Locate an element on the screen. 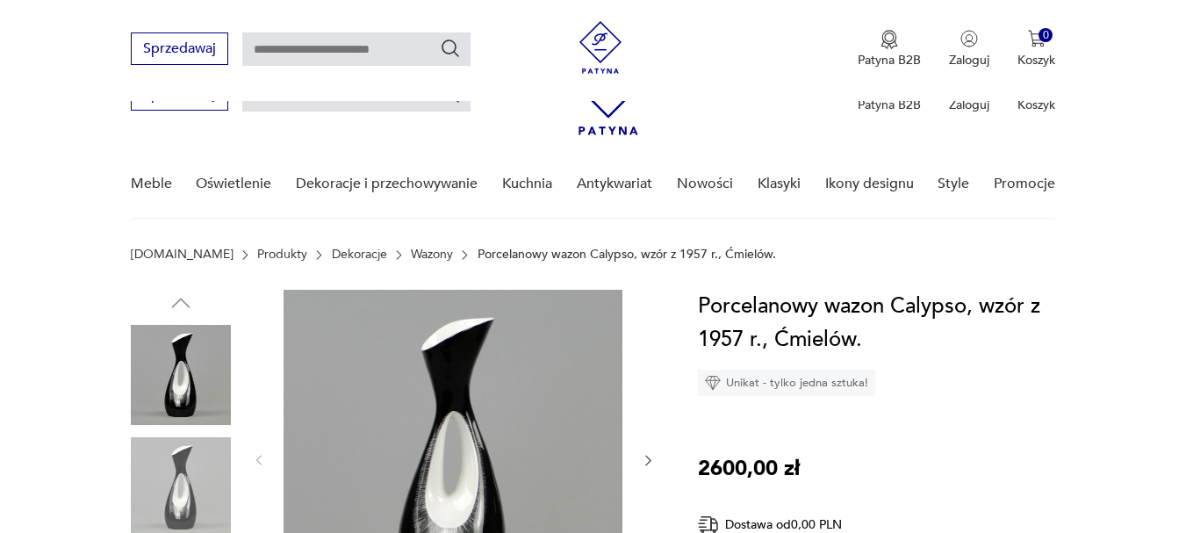  img: Patyna - sklep z meblami i dekoracjami vintage is located at coordinates (601, 47).